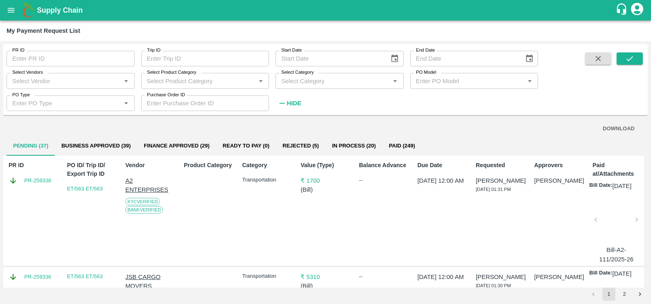 The width and height of the screenshot is (651, 304). Describe the element at coordinates (43, 31) in the screenshot. I see `div: My Payment Request List` at that location.